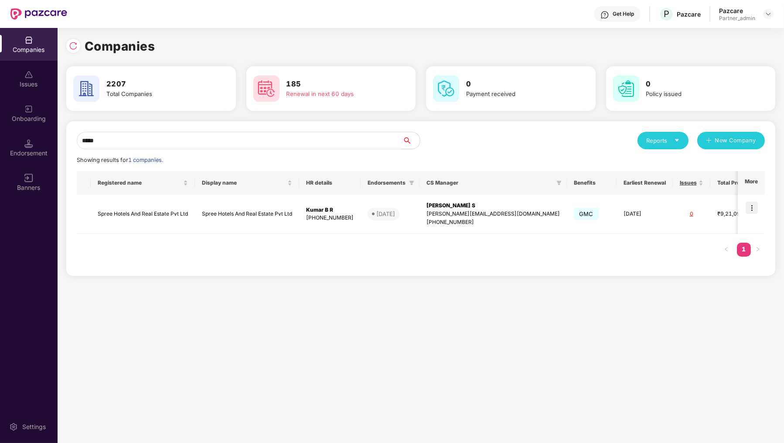 This screenshot has height=443, width=784. I want to click on th: Registered name, so click(143, 183).